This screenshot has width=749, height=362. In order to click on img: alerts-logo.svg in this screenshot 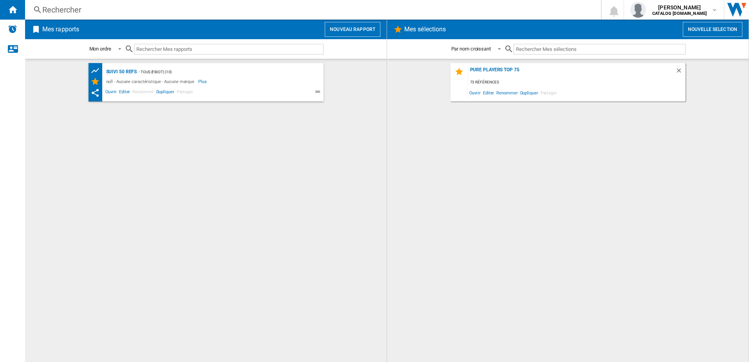, I will do `click(13, 29)`.